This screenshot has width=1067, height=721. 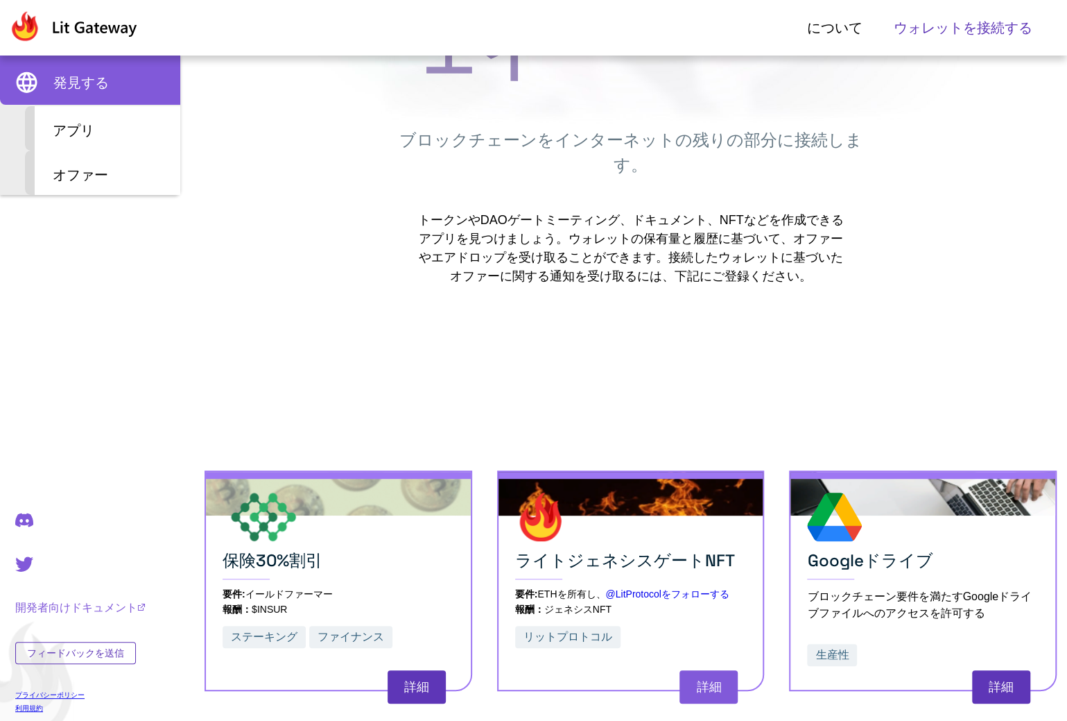 What do you see at coordinates (289, 594) in the screenshot?
I see `font: イールドファーマー` at bounding box center [289, 594].